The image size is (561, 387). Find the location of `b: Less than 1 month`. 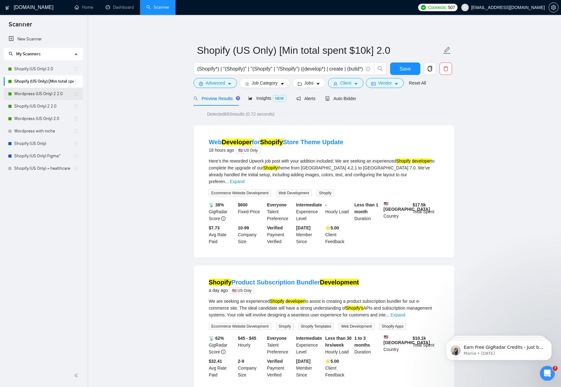

b: Less than 1 month is located at coordinates (366, 208).